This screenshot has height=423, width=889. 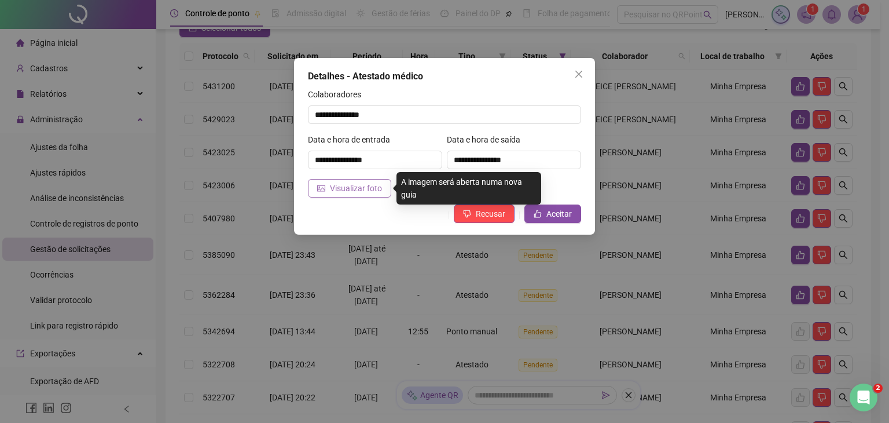 What do you see at coordinates (878, 388) in the screenshot?
I see `span: 2` at bounding box center [878, 388].